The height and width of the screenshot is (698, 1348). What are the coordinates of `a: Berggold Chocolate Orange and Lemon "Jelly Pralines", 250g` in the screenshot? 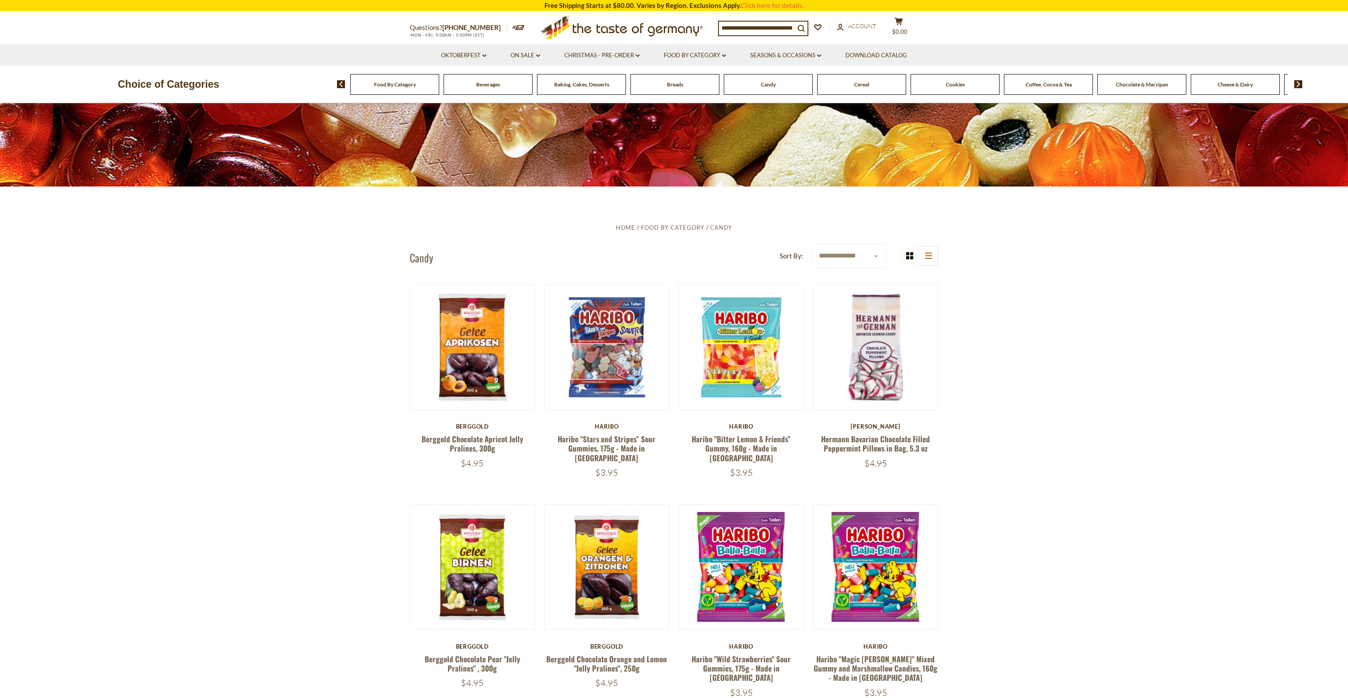 It's located at (607, 663).